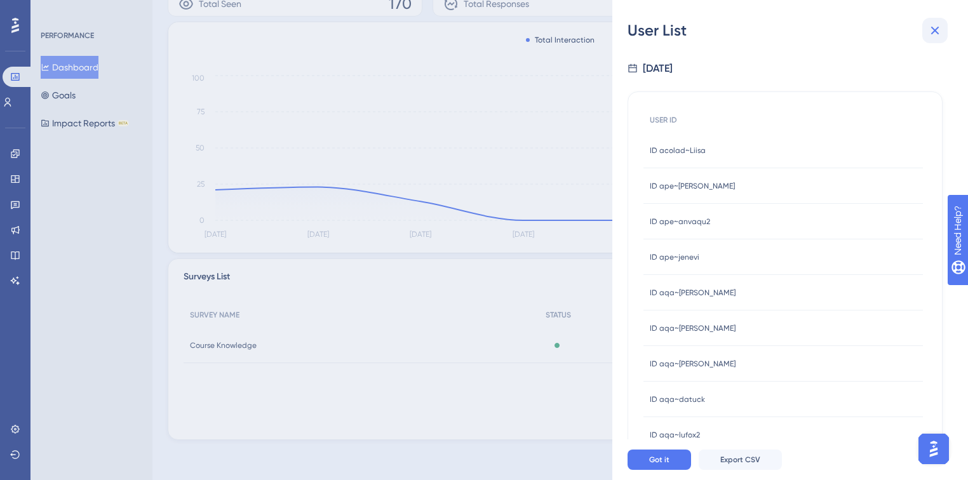  Describe the element at coordinates (19, 19) in the screenshot. I see `img: launcher-image-alternative-text` at that location.